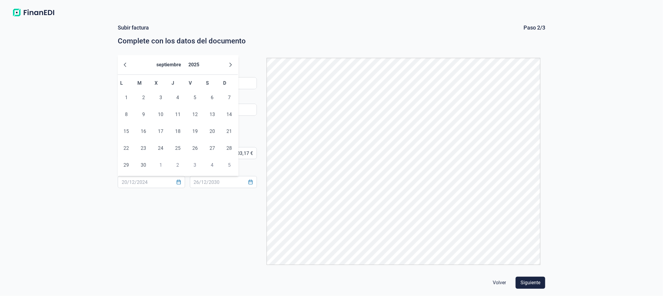 This screenshot has height=296, width=663. Describe the element at coordinates (126, 165) in the screenshot. I see `span: 29` at that location.